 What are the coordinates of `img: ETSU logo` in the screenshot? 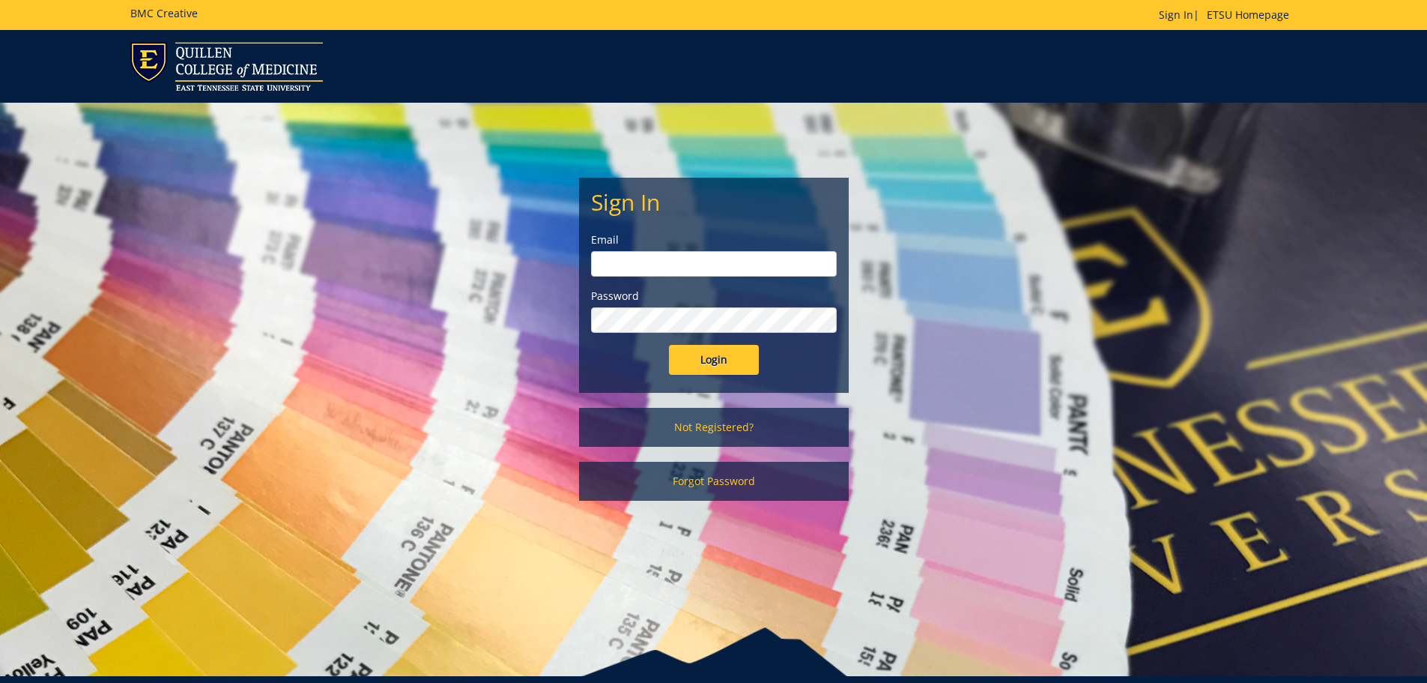 It's located at (226, 66).